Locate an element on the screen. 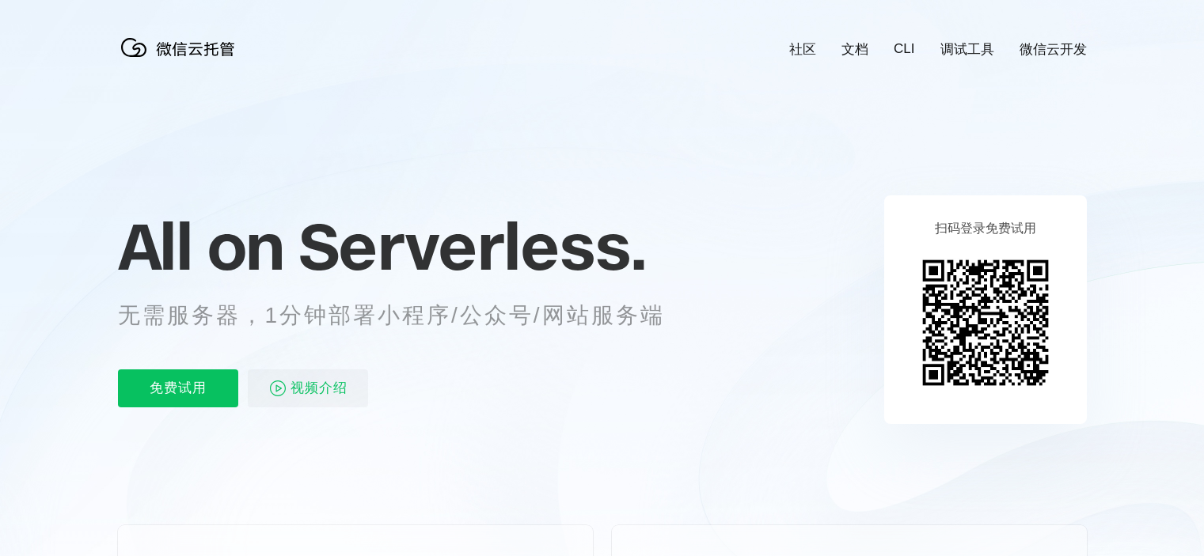  a: 文档 is located at coordinates (855, 49).